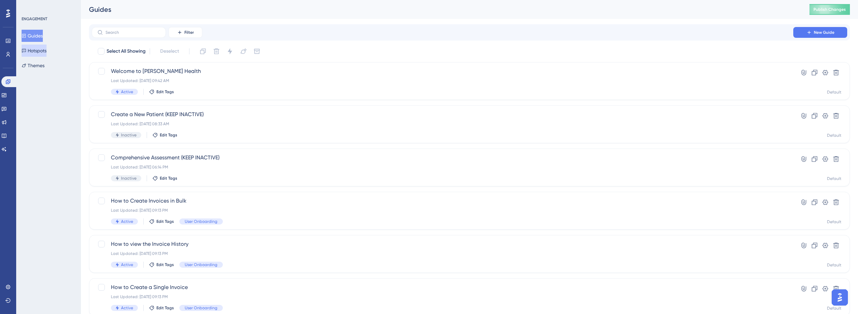 The image size is (858, 314). Describe the element at coordinates (442, 287) in the screenshot. I see `span: How to Create a Single Invoice` at that location.